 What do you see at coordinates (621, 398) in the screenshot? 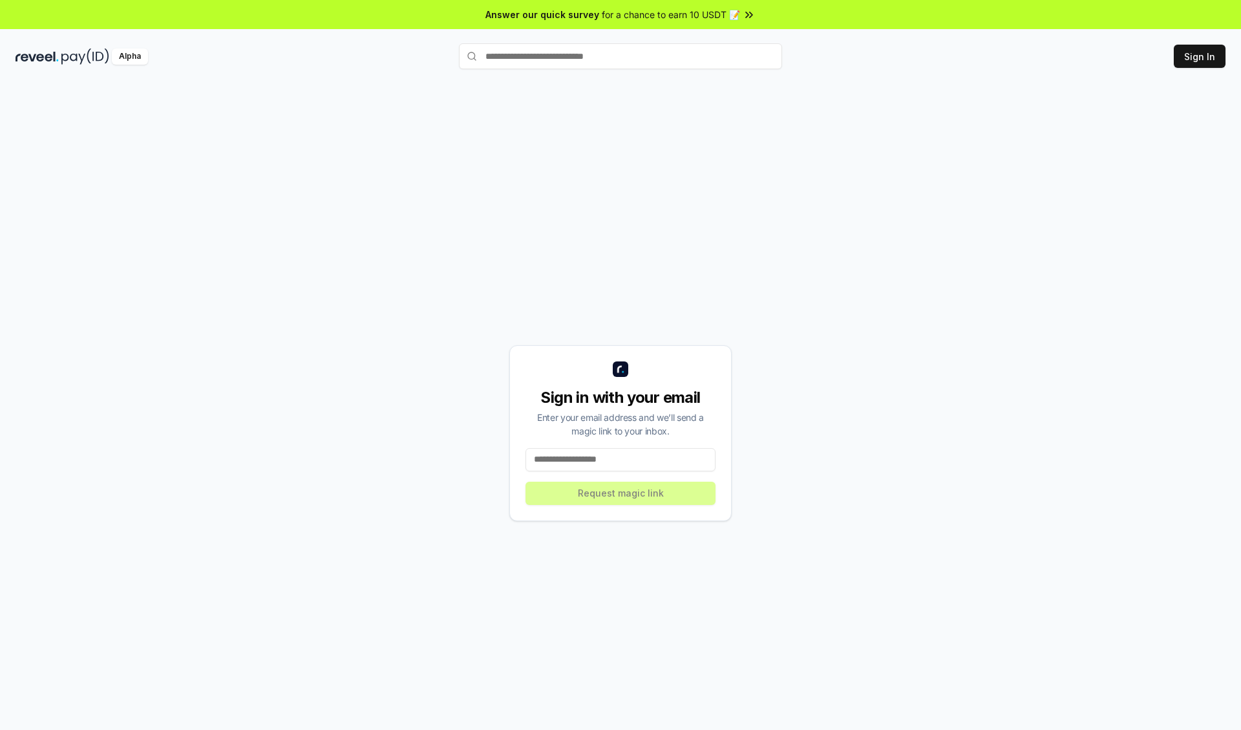
I see `div: Sign in with your email` at bounding box center [621, 398].